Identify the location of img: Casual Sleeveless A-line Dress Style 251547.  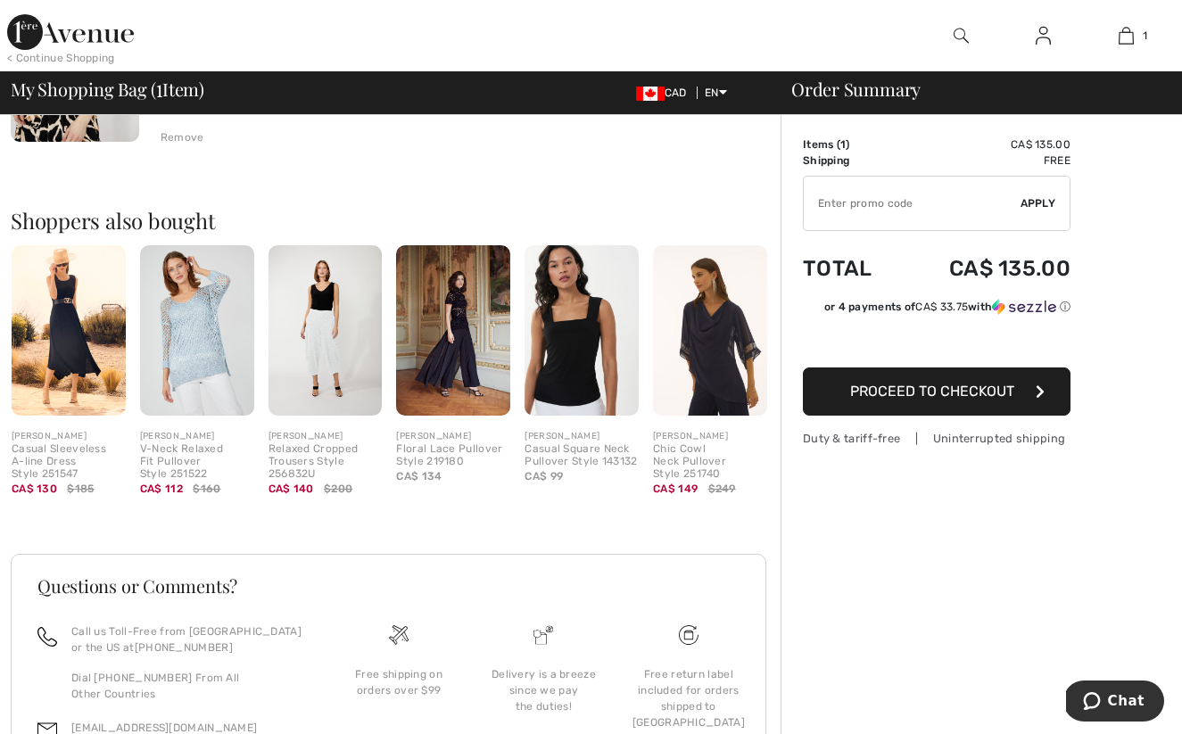
(69, 331).